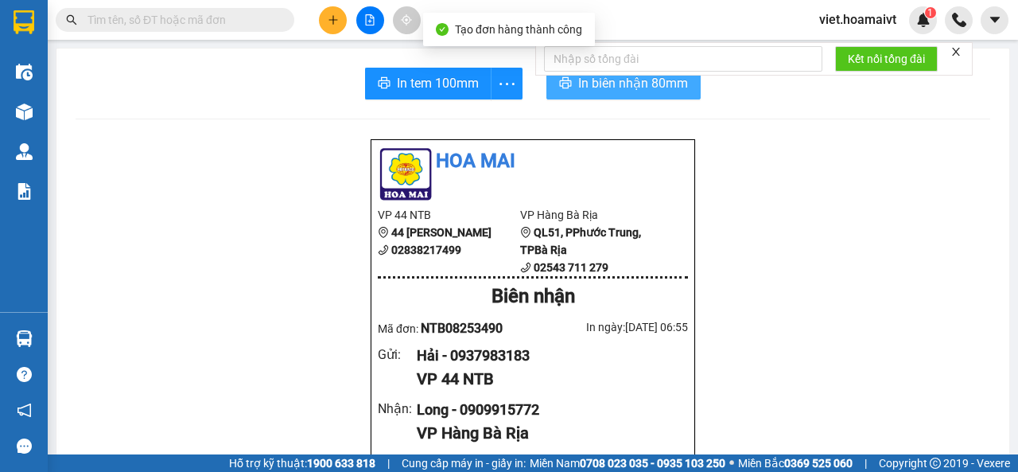  Describe the element at coordinates (930, 13) in the screenshot. I see `span: 1` at that location.